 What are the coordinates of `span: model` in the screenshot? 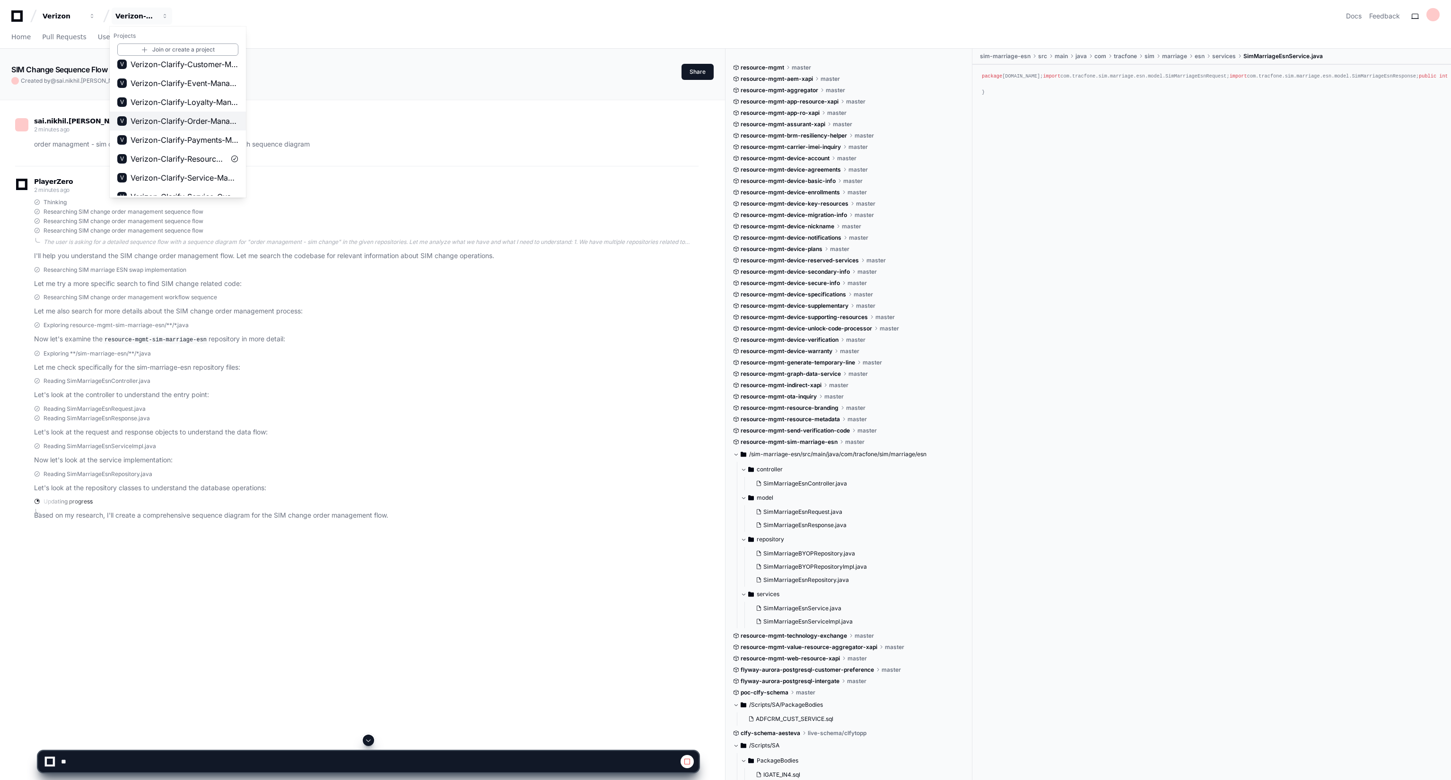 It's located at (765, 498).